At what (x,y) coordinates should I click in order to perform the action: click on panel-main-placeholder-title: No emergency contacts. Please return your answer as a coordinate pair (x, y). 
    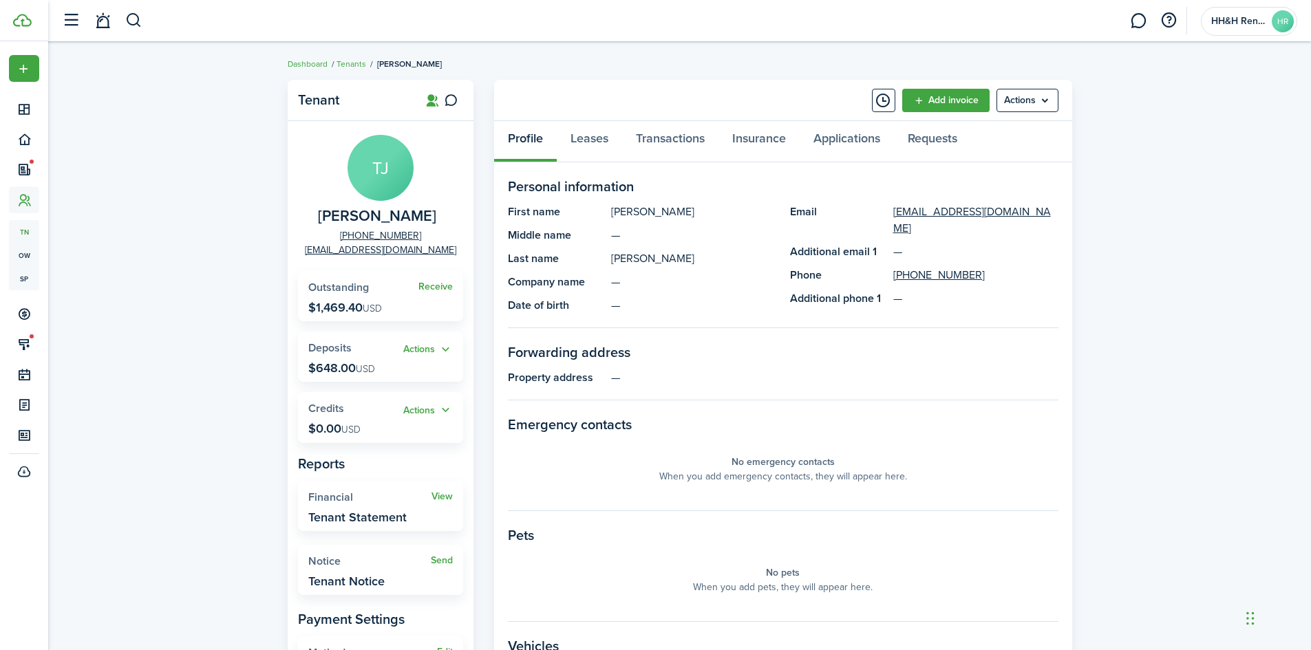
    Looking at the image, I should click on (783, 462).